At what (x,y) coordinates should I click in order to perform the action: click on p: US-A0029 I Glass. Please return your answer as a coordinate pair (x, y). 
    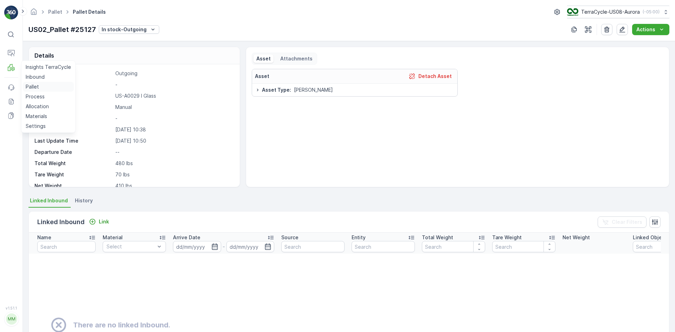
    Looking at the image, I should click on (174, 96).